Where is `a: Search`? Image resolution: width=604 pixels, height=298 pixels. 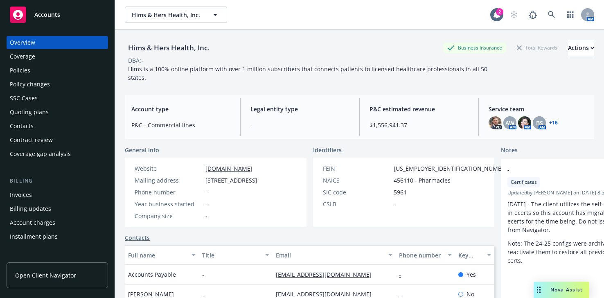
a: Search is located at coordinates (552, 15).